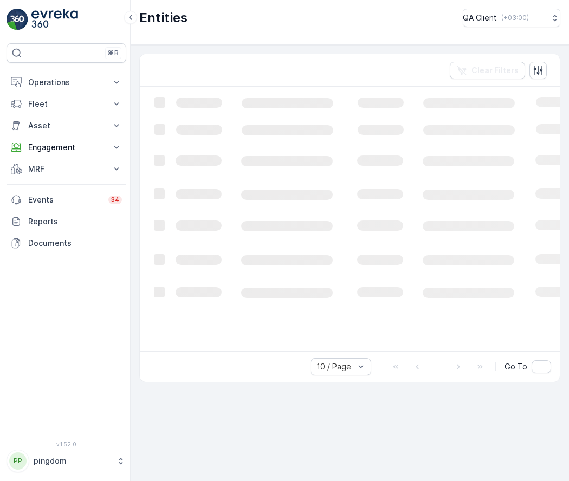  Describe the element at coordinates (55, 20) in the screenshot. I see `img: logo_light-DOdMpM7g.png` at that location.